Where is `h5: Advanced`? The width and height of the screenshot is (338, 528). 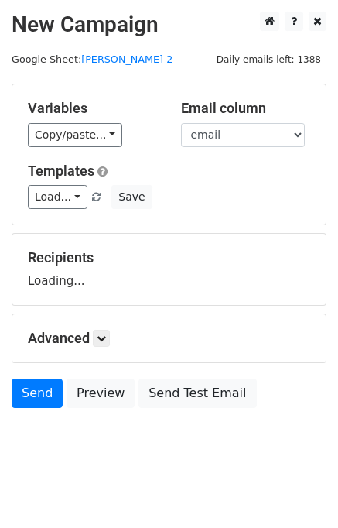 h5: Advanced is located at coordinates (169, 338).